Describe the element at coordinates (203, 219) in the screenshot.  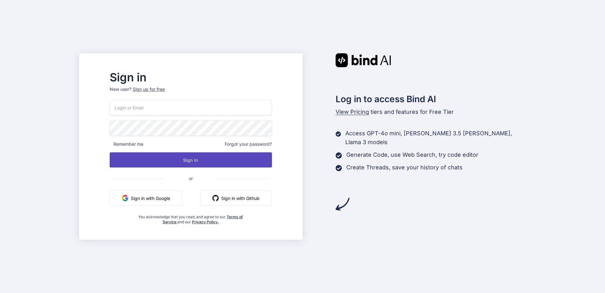
I see `a: Terms of Service` at that location.